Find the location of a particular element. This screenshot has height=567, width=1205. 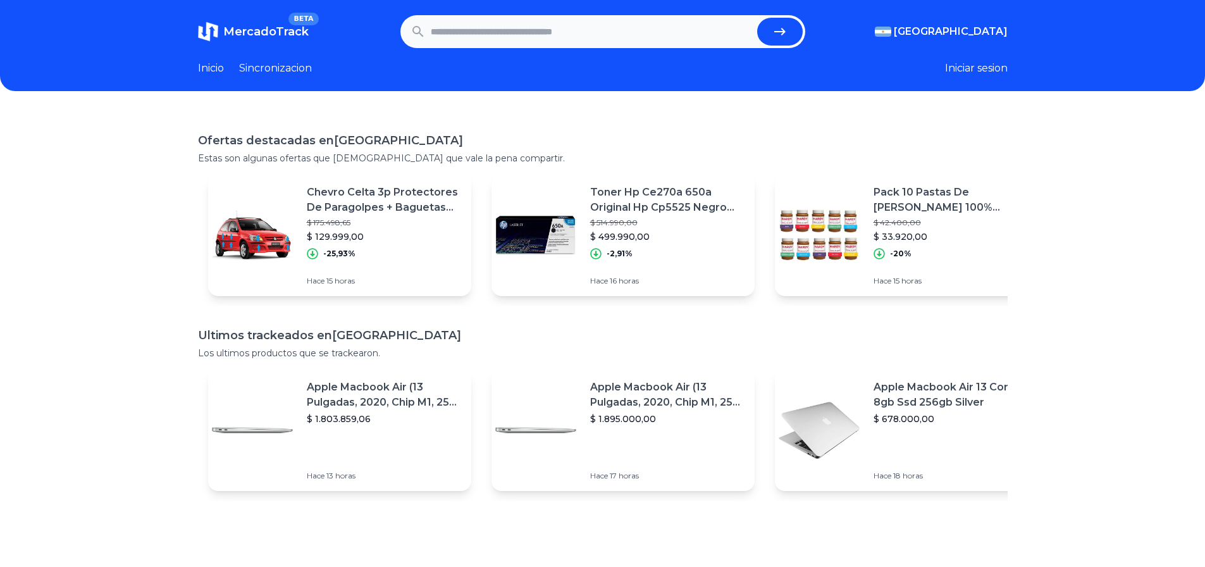

p: $ 499.990,00 is located at coordinates (667, 237).